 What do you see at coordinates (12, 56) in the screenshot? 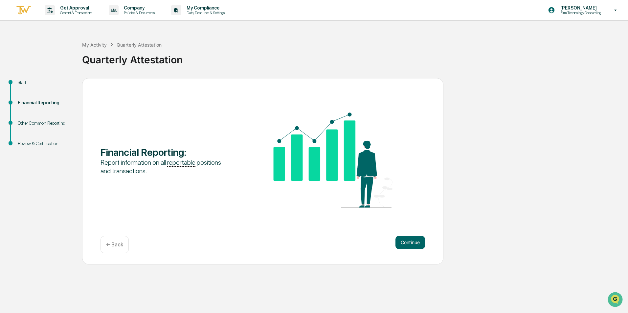
I see `img: 1746055101610-c473b297-6a78-478c-a979-82029cc54cd1` at bounding box center [12, 56].